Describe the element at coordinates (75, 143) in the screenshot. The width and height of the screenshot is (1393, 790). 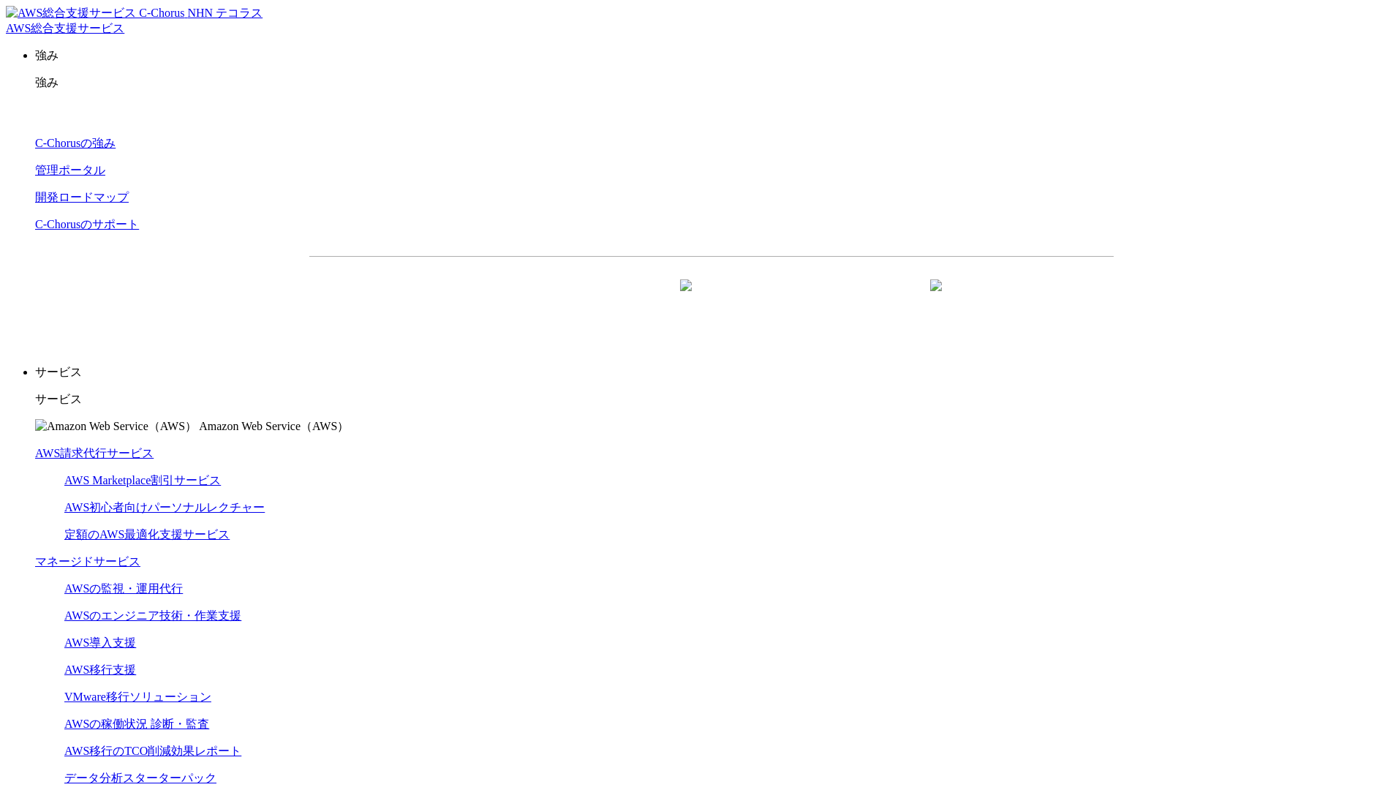
I see `a: C-Chorusの強み` at that location.